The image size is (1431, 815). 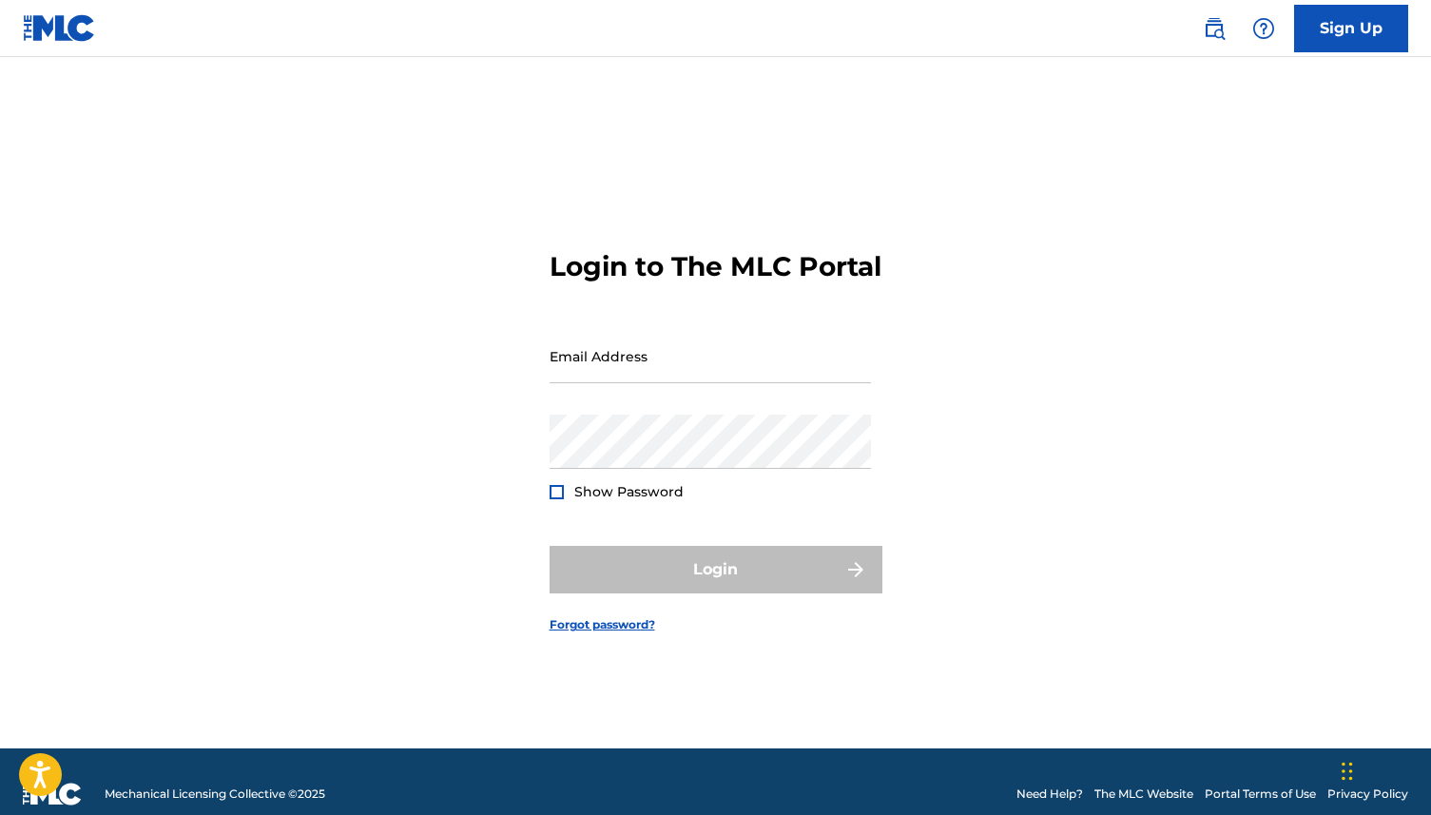 What do you see at coordinates (1351, 29) in the screenshot?
I see `a: Sign Up` at bounding box center [1351, 29].